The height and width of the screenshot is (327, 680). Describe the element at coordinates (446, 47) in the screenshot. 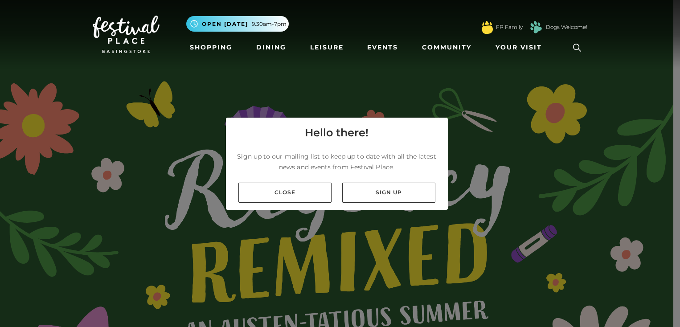

I see `a: Community` at that location.